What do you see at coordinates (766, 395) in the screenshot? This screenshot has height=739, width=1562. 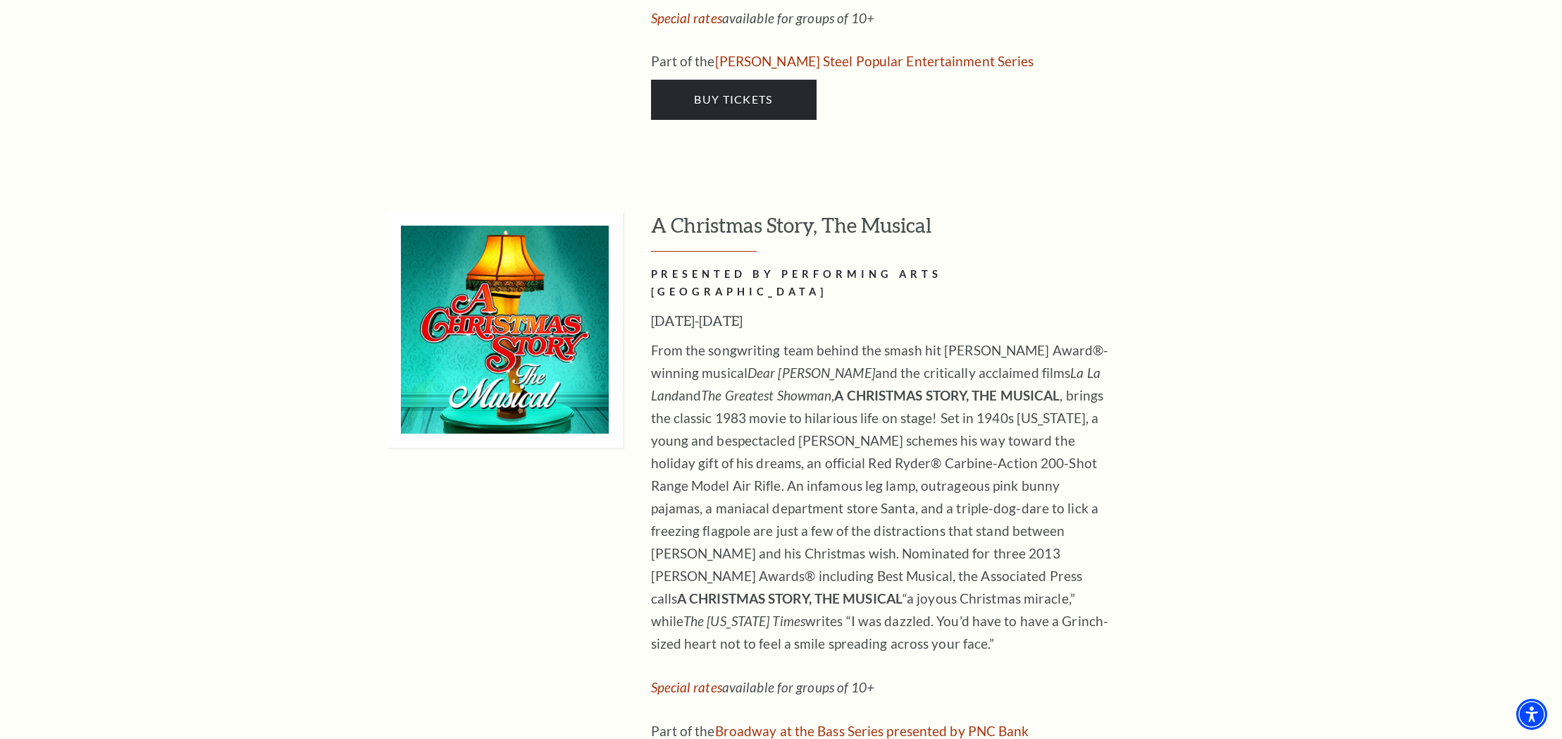 I see `em: The Greatest Showman` at bounding box center [766, 395].